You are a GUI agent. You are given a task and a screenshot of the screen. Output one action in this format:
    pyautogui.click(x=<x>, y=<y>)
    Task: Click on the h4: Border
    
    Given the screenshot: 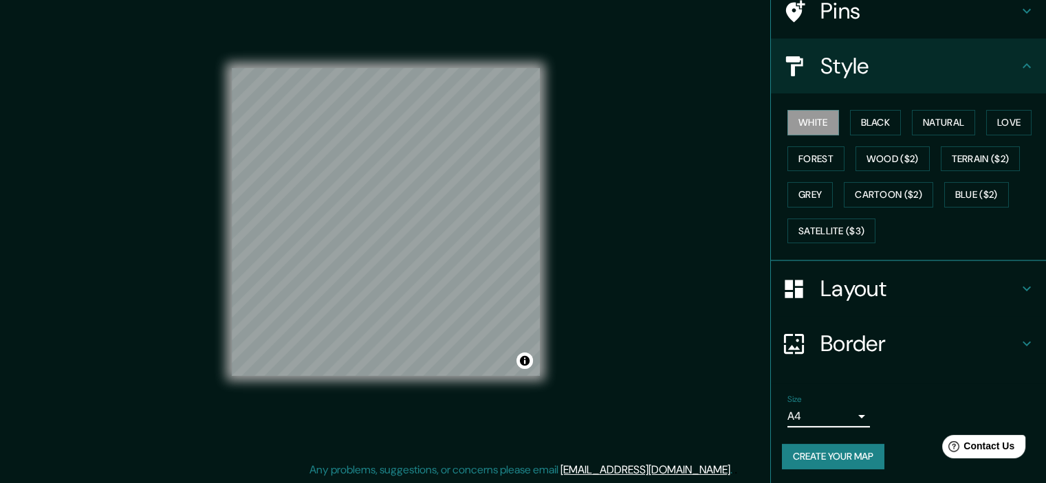 What is the action you would take?
    pyautogui.click(x=919, y=344)
    